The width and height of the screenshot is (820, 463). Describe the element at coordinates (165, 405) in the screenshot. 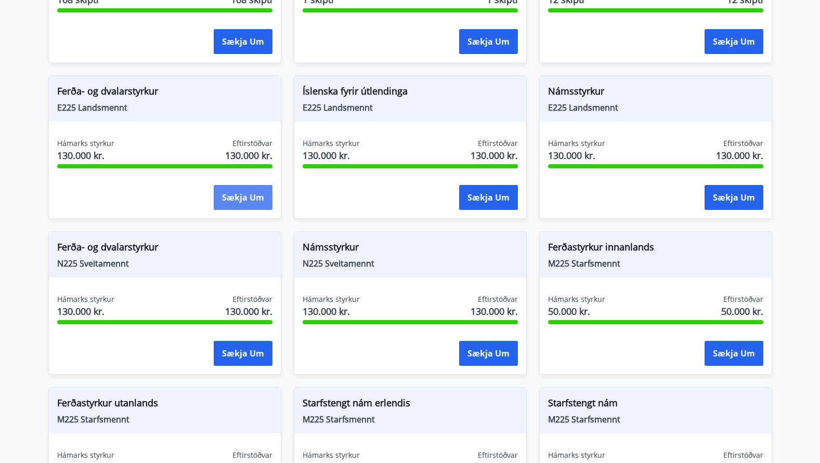

I see `span: Ferðastyrkur utanlands` at that location.